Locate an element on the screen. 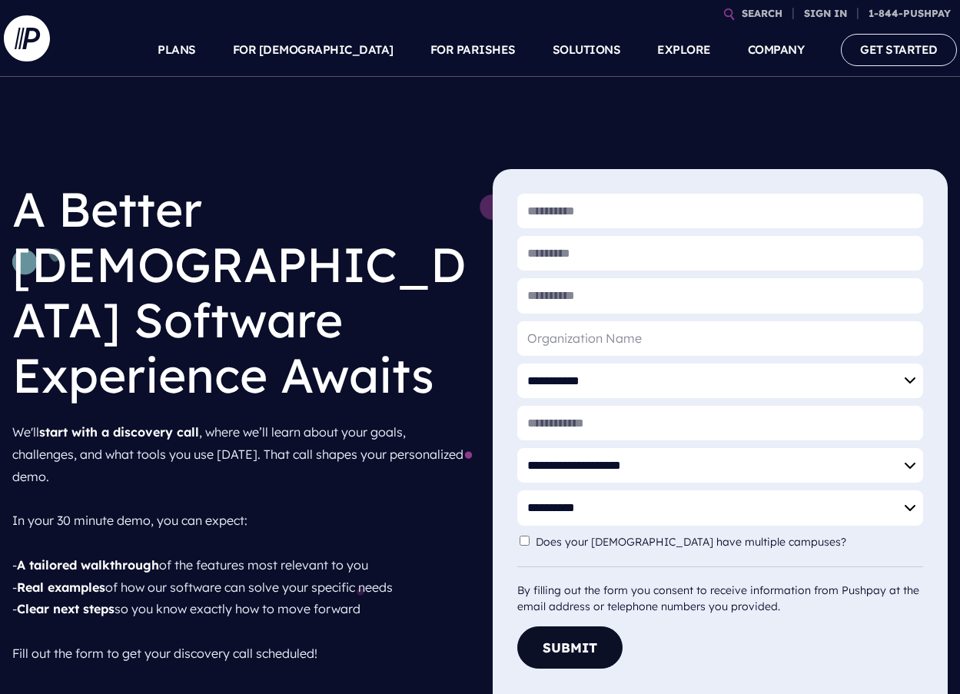 The width and height of the screenshot is (960, 694). button: Submit is located at coordinates (570, 647).